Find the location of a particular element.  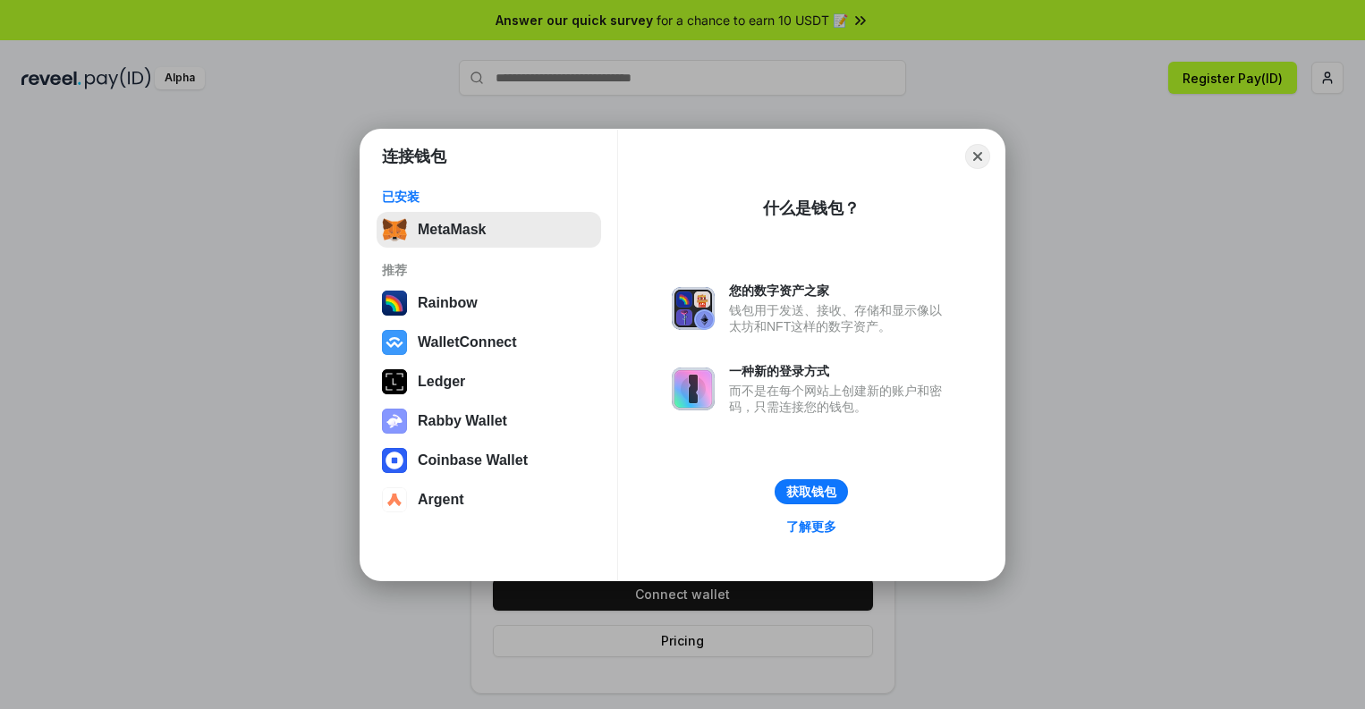

img: svg+xml,%3Csvg%20fill%3D%22none%22%20height%3D%2233%22%20viewBox%3D%220%200%2035%2033%22%20width%... is located at coordinates (394, 230).